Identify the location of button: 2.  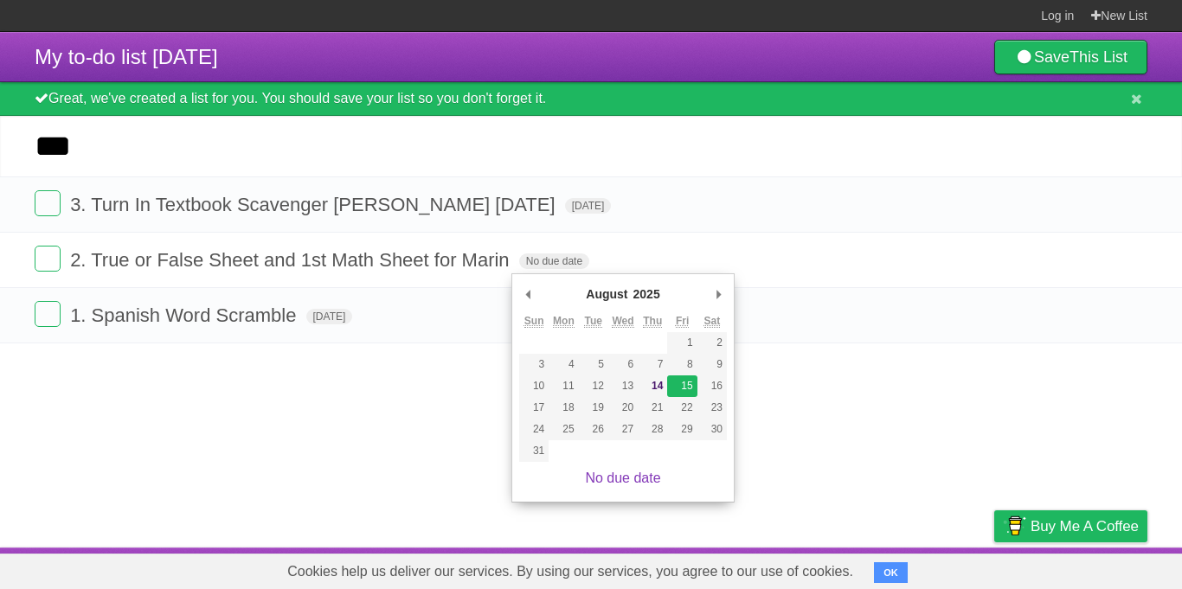
(712, 343).